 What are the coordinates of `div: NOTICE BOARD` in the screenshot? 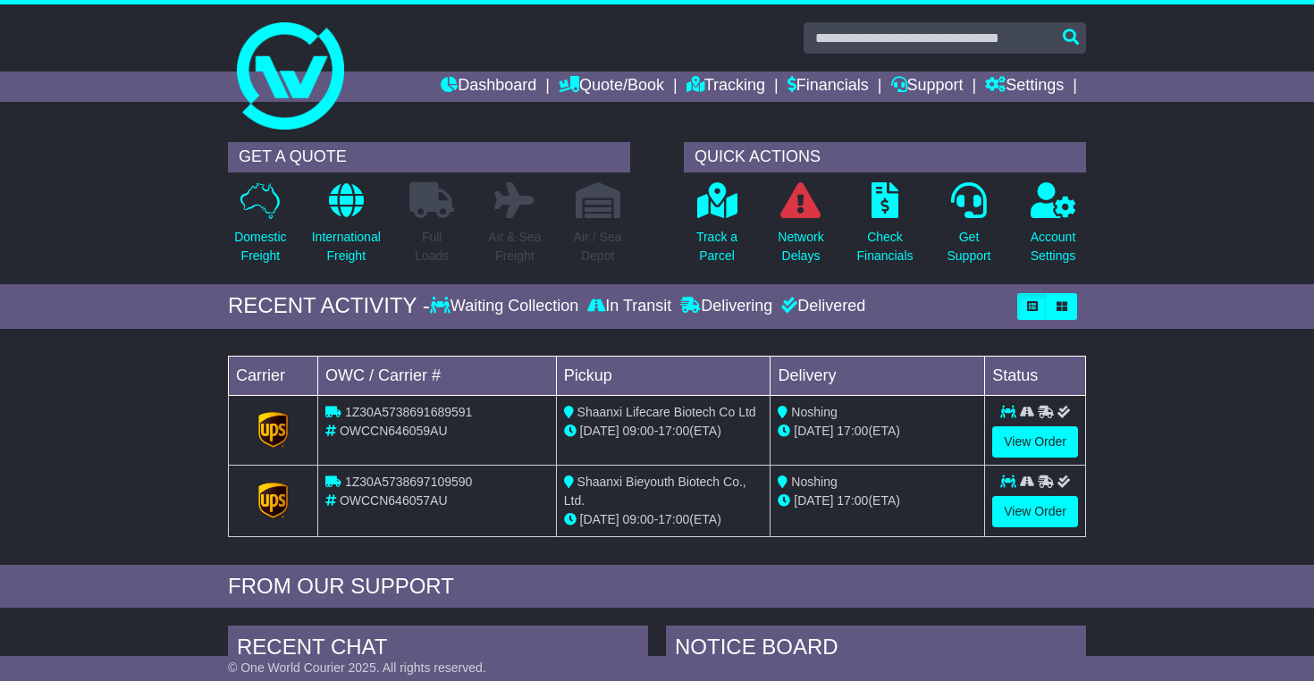 It's located at (876, 650).